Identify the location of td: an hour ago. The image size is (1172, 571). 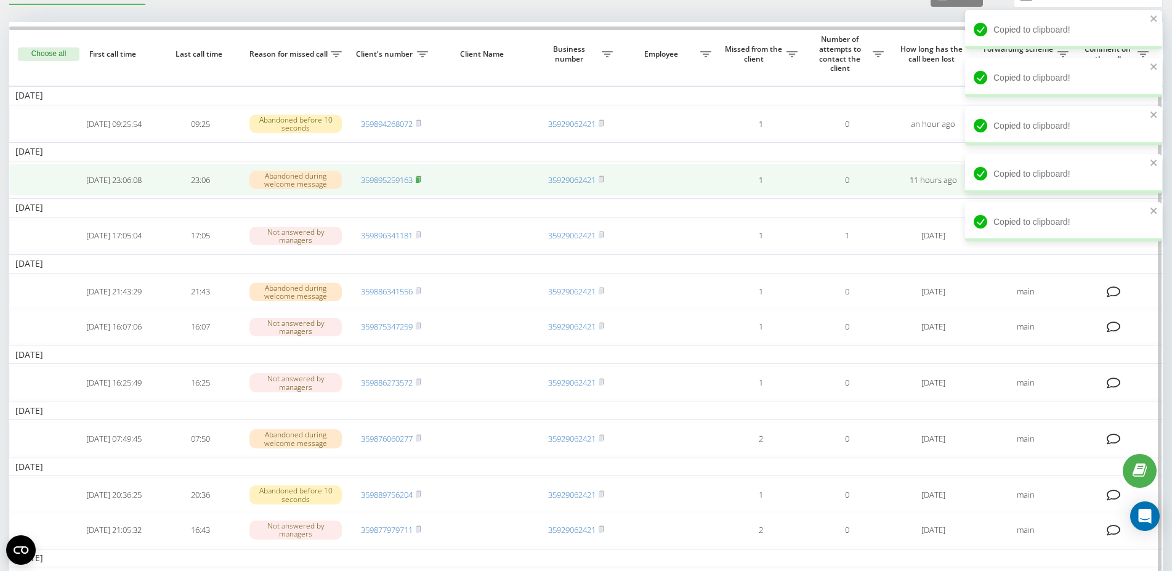
(933, 124).